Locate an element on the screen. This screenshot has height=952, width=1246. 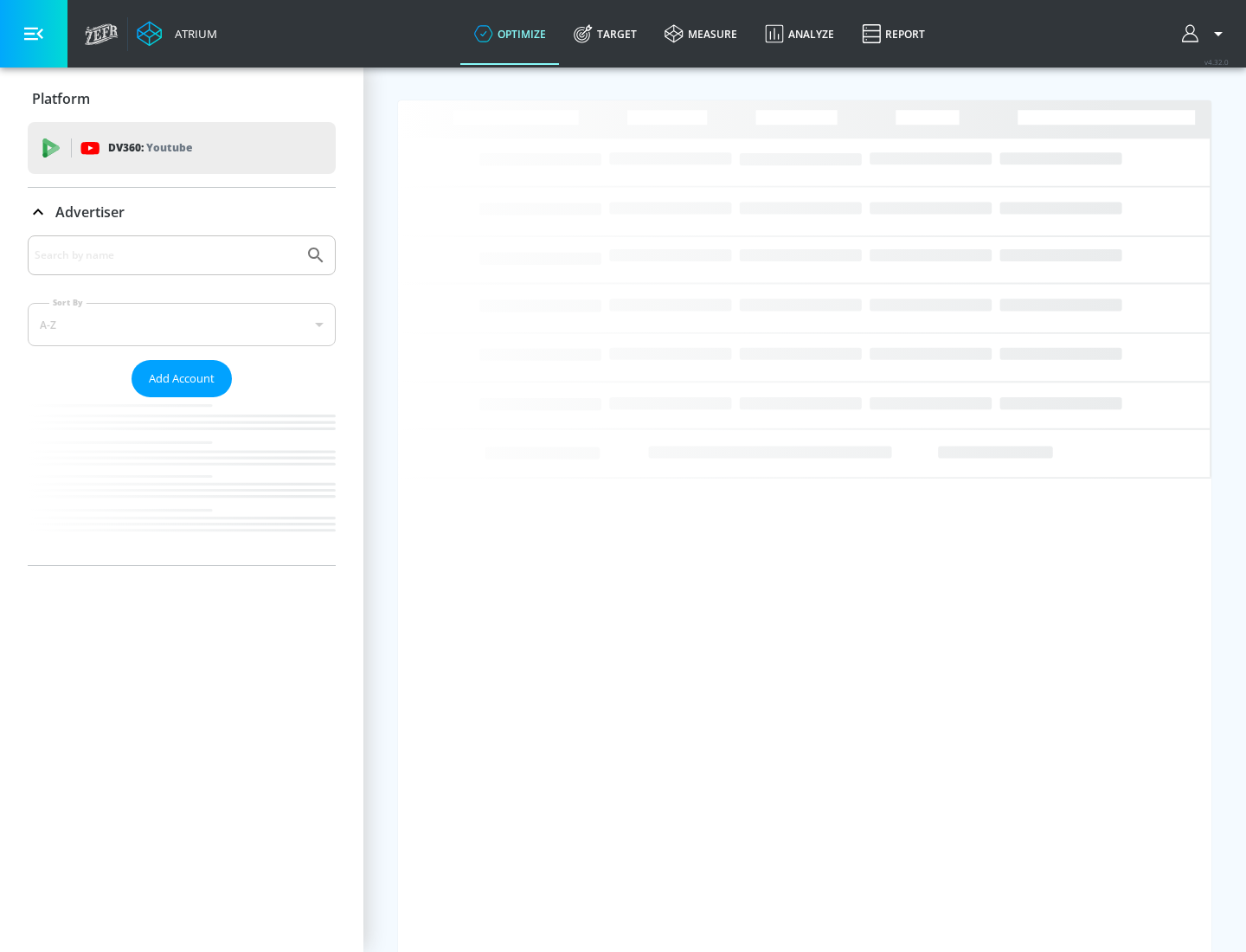
a: Analyze is located at coordinates (799, 33).